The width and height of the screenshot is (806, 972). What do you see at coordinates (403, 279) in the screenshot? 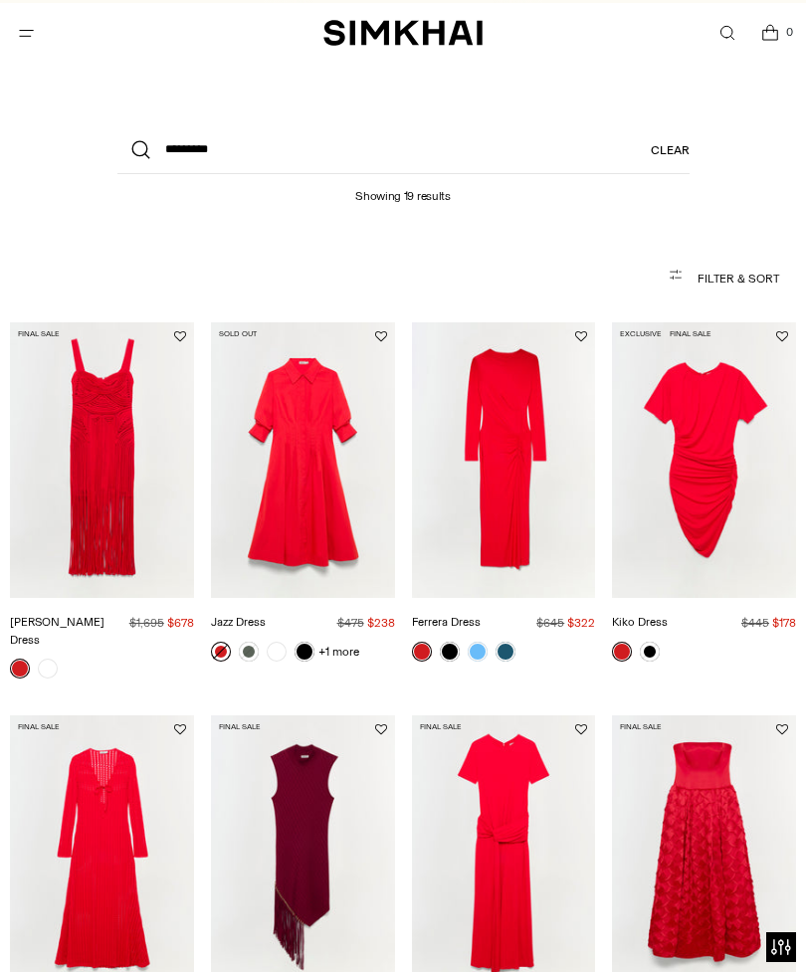
I see `button: Filter & Sort` at bounding box center [403, 279].